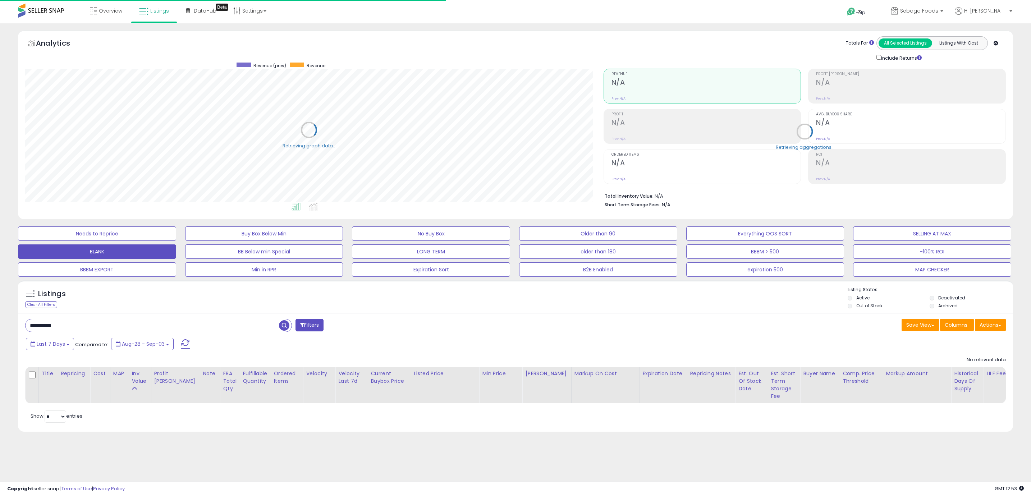 The height and width of the screenshot is (496, 1031). Describe the element at coordinates (48, 374) in the screenshot. I see `div: Title` at that location.